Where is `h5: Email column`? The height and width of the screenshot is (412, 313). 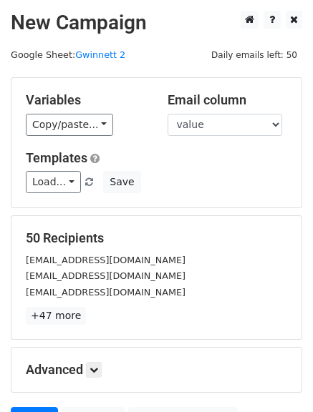
h5: Email column is located at coordinates (228, 100).